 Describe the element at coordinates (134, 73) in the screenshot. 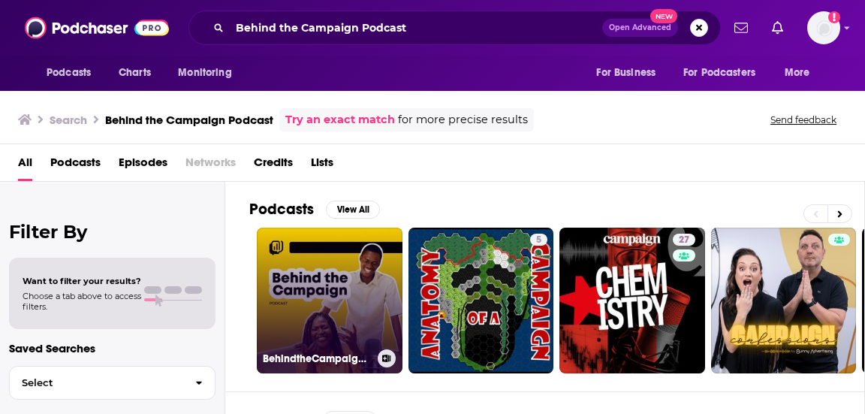

I see `span: Charts` at that location.